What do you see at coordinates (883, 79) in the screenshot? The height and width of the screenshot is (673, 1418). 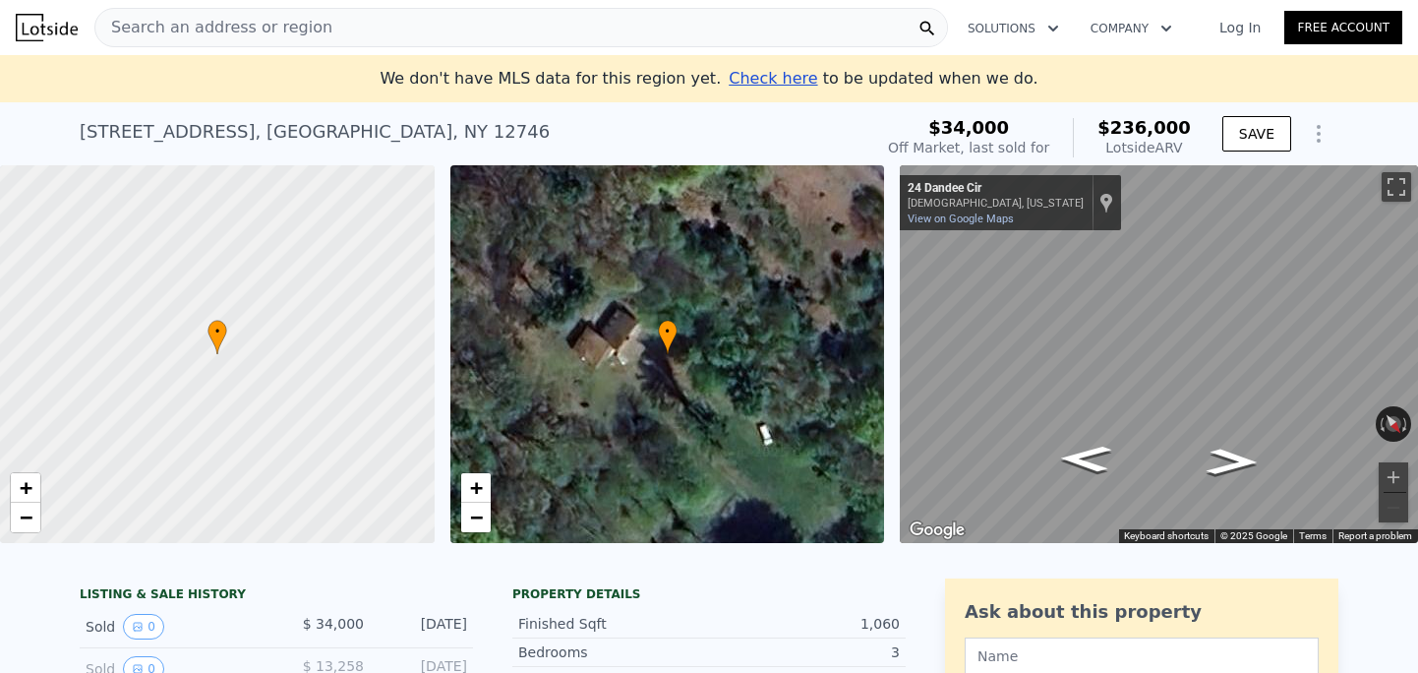 I see `div: to be updated when we do.` at bounding box center [883, 79].